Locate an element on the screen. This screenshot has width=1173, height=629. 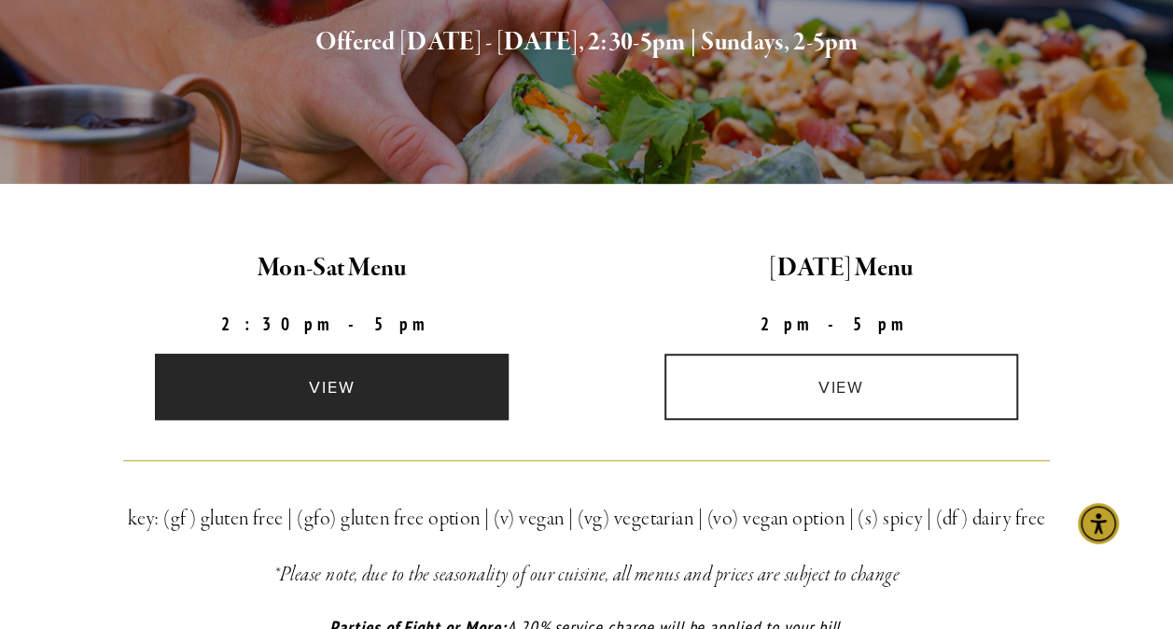
strong: 2pm-5pm is located at coordinates (841, 324).